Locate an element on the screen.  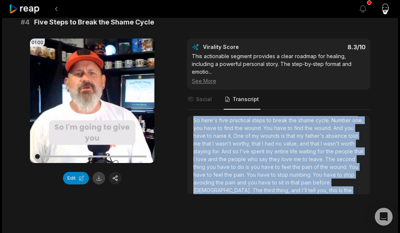
button: Edit is located at coordinates (76, 178).